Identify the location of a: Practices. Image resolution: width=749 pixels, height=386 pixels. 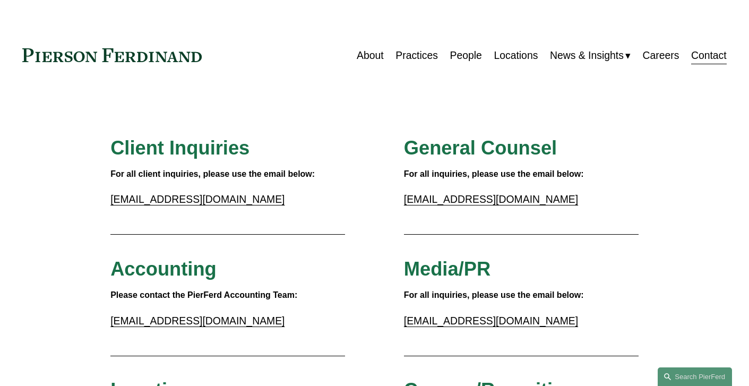
(417, 55).